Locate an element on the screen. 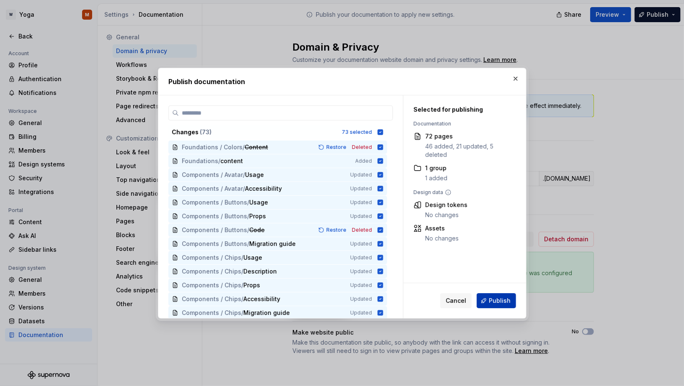 The image size is (684, 386). div: Design tokens is located at coordinates (446, 205).